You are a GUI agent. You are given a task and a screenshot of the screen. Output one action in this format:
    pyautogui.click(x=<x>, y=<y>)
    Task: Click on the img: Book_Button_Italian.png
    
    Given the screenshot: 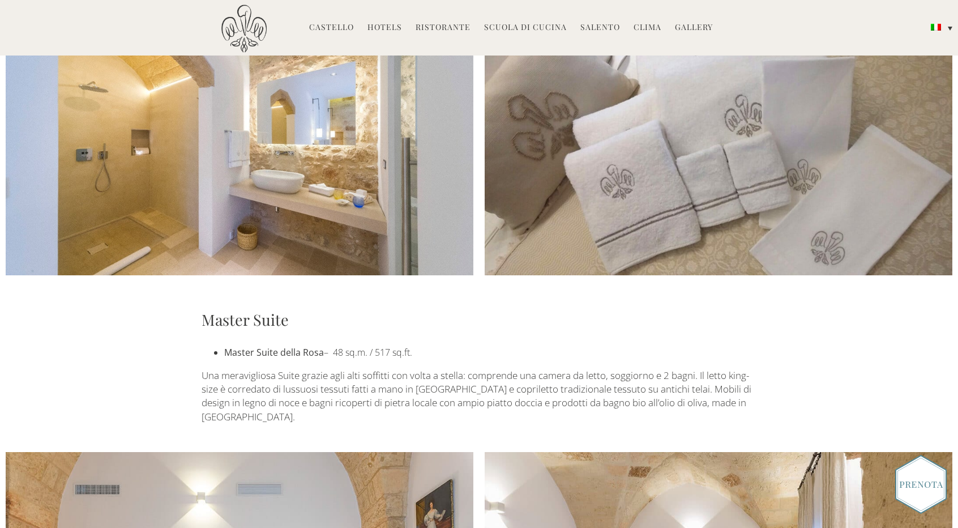 What is the action you would take?
    pyautogui.click(x=920, y=484)
    